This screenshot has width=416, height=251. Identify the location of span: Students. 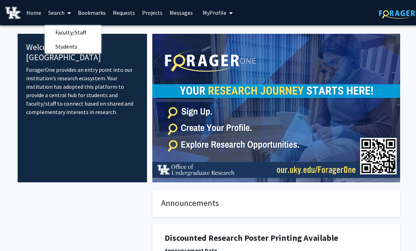
(66, 47).